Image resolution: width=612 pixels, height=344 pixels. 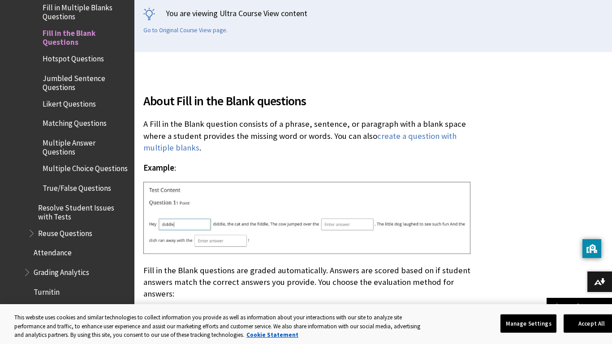 I want to click on span: Grading Analytics, so click(x=61, y=270).